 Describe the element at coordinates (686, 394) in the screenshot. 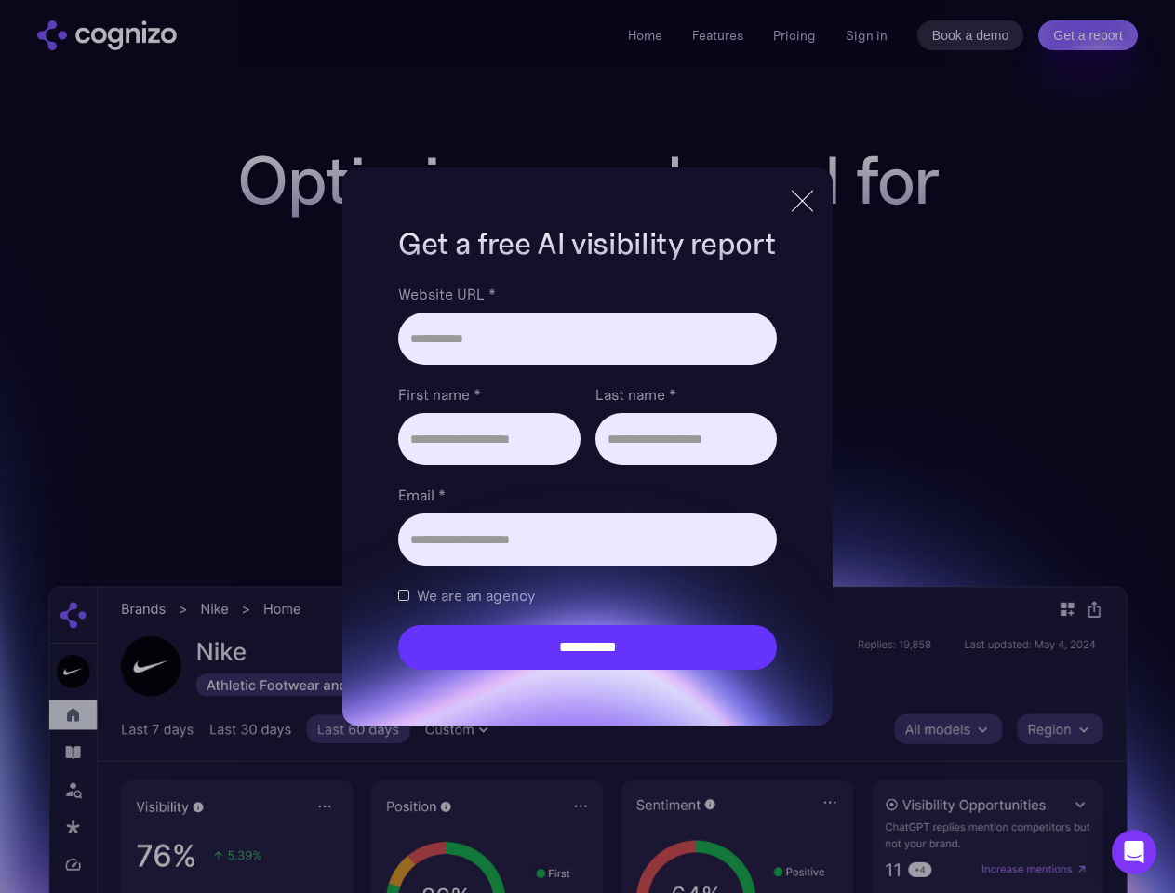

I see `label: Last name *` at that location.